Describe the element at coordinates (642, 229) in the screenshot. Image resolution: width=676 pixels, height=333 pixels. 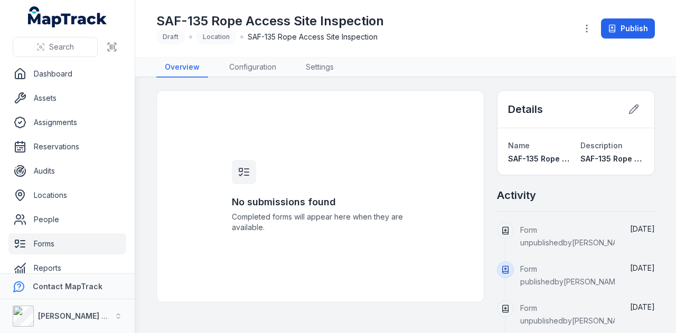
I see `time: 24/06/2025, 10:38:01 am` at that location.